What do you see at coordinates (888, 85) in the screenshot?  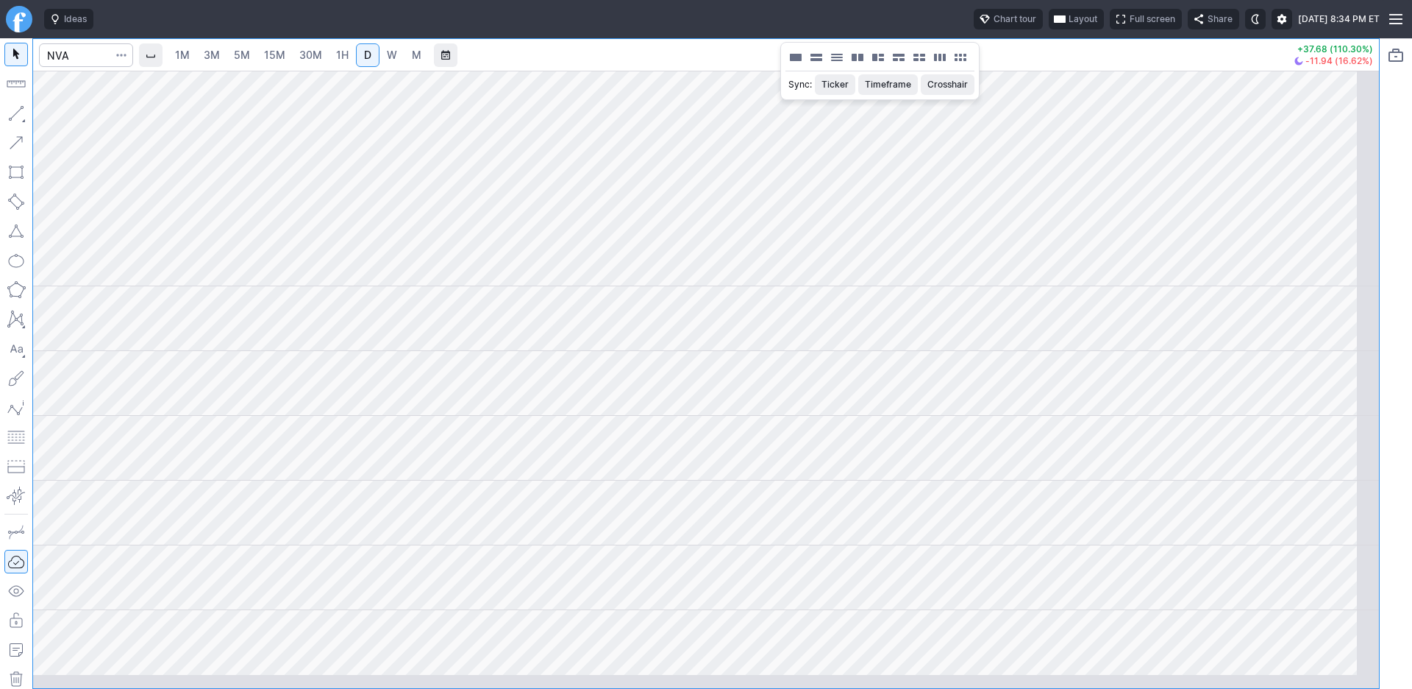 I see `button: Timeframe` at bounding box center [888, 85].